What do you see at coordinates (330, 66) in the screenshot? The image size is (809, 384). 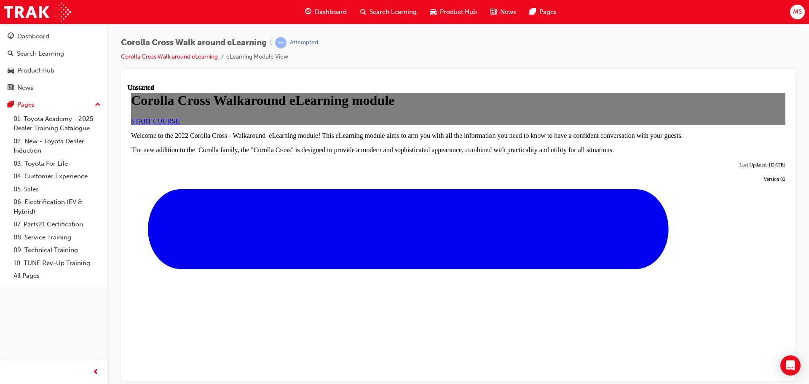 I see `p: The new addition to the Corolla family, the "Corolla Cross" is designed to provide a modern and s...` at bounding box center [330, 66].